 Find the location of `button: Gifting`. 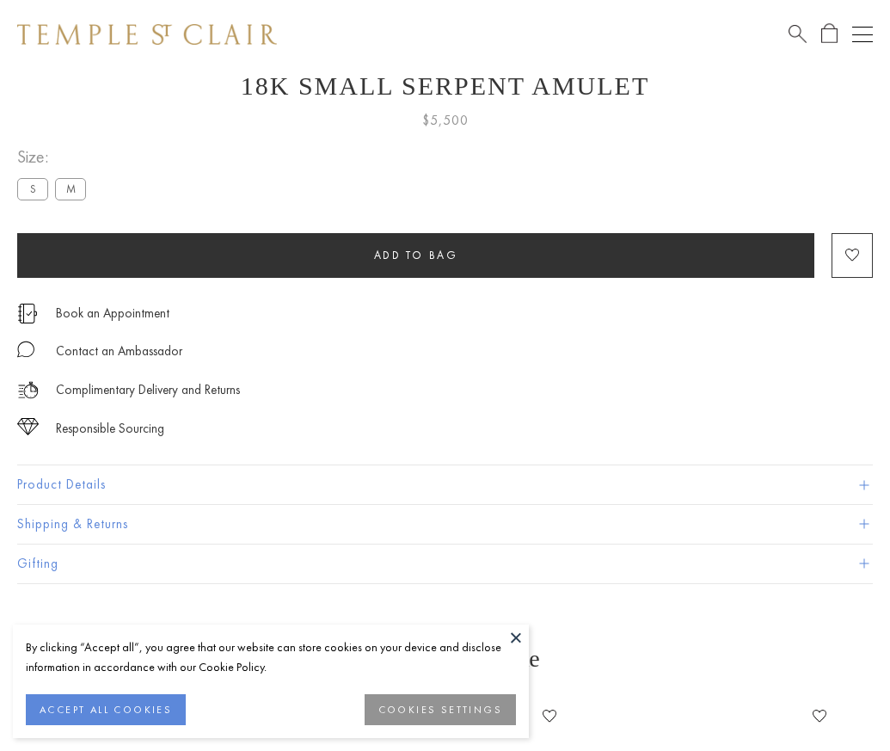

button: Gifting is located at coordinates (445, 563).